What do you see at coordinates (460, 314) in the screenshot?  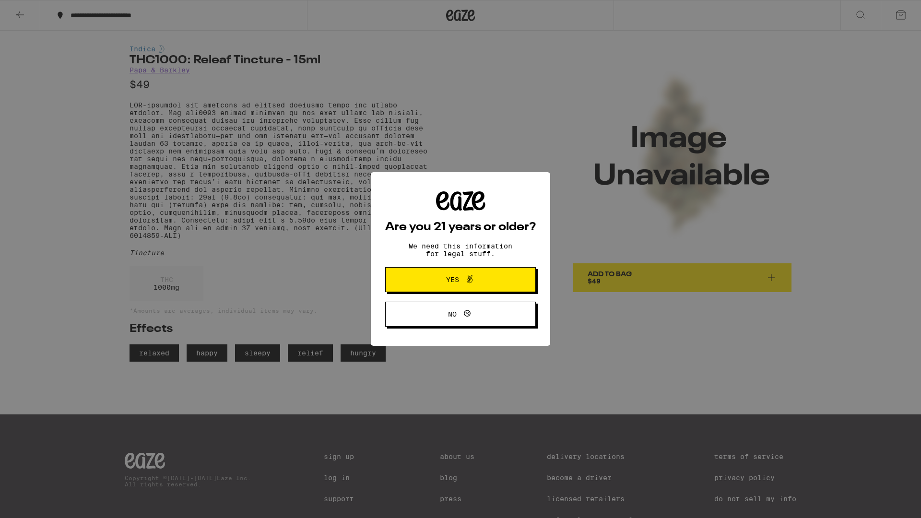 I see `button: No` at bounding box center [460, 314].